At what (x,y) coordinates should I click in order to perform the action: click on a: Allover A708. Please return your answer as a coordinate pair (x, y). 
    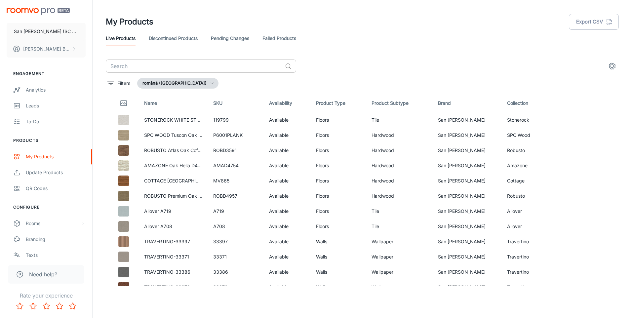
    Looking at the image, I should click on (158, 226).